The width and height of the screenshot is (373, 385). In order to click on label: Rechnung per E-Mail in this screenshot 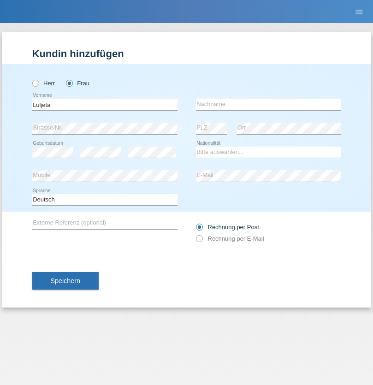, I will do `click(230, 238)`.